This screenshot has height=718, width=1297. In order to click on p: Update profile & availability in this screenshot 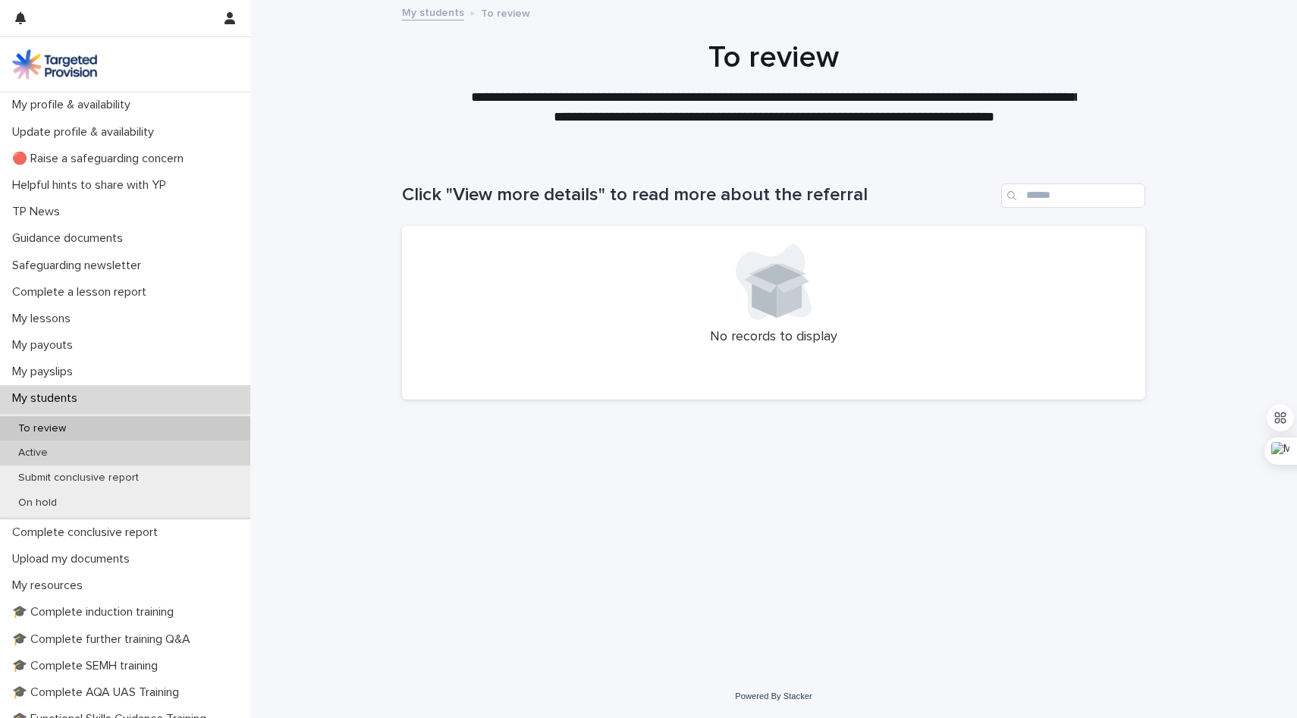, I will do `click(86, 132)`.